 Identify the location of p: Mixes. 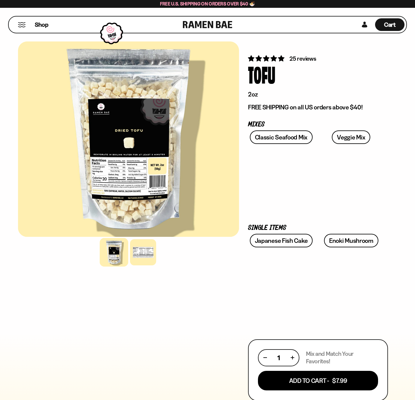
(318, 124).